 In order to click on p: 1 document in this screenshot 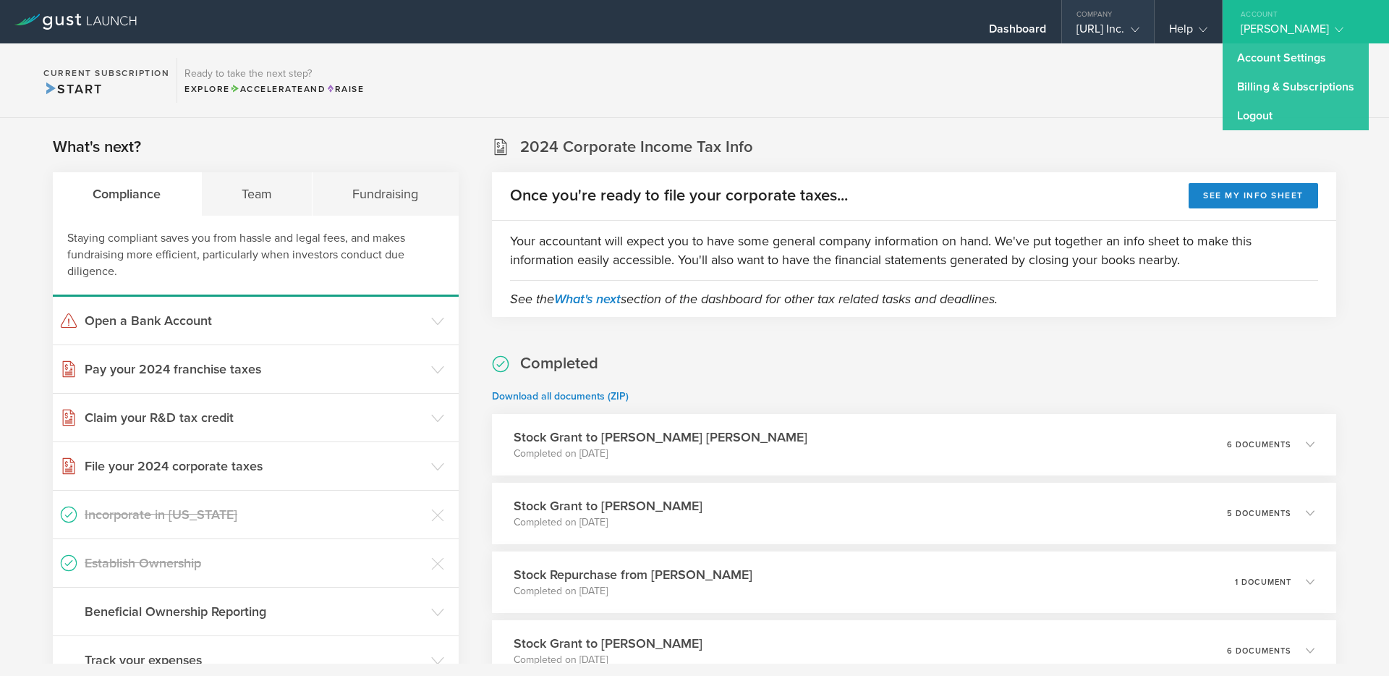, I will do `click(1263, 582)`.